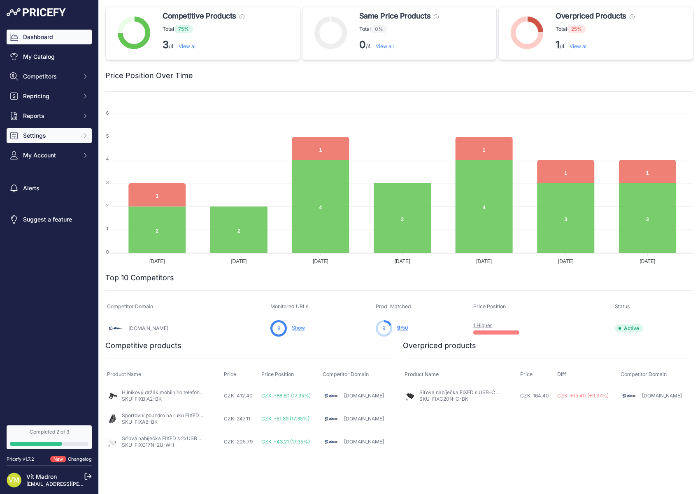 This screenshot has width=700, height=494. I want to click on p: SKU: FIXBIA2-BK, so click(163, 399).